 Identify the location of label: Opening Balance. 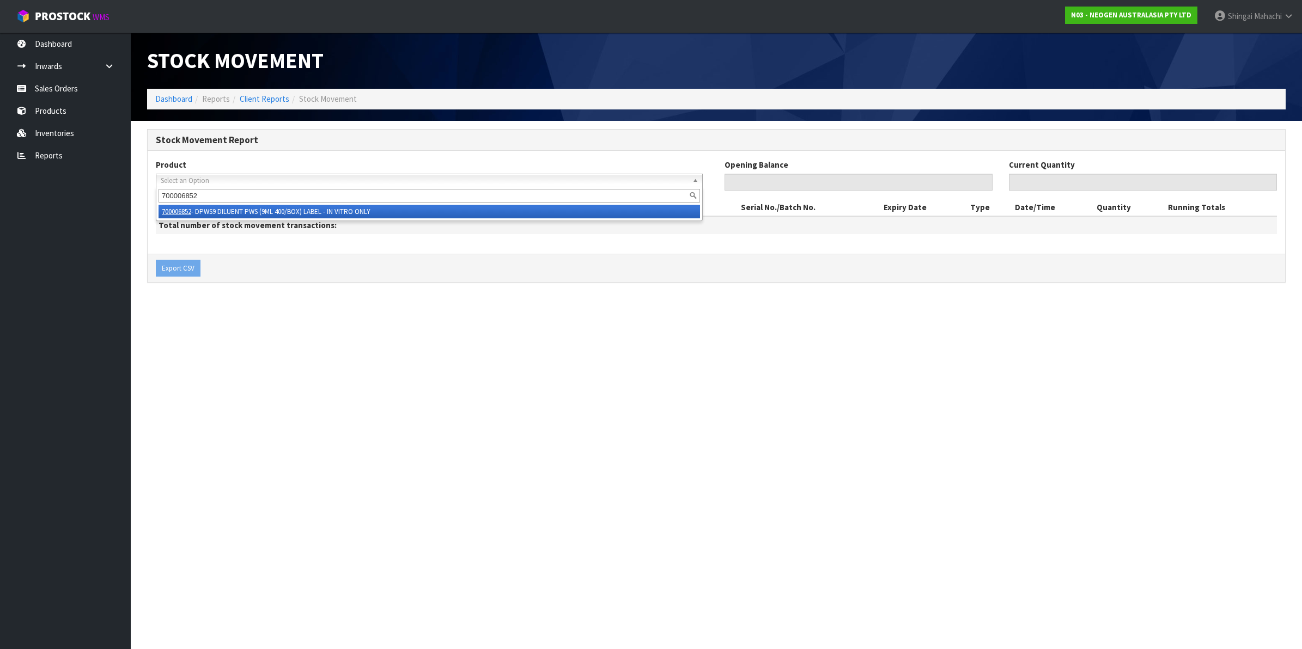
(756, 164).